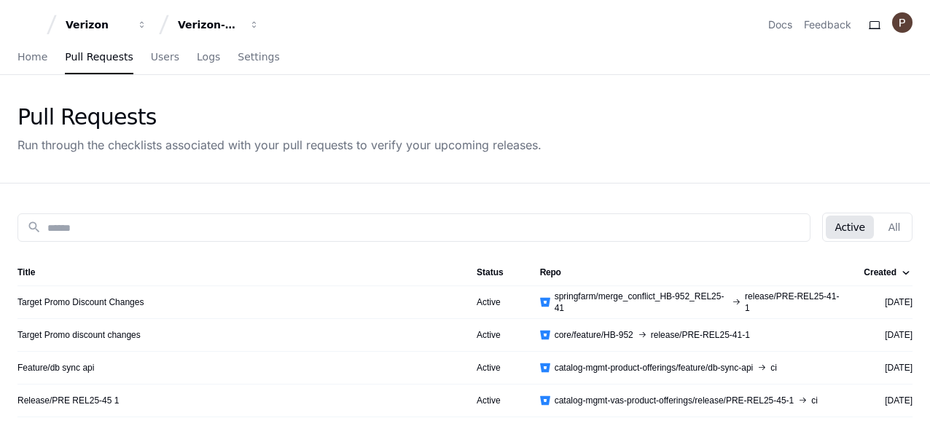  What do you see at coordinates (219, 25) in the screenshot?
I see `button: Verizon-Clarify-Catalog-Management` at bounding box center [219, 25].